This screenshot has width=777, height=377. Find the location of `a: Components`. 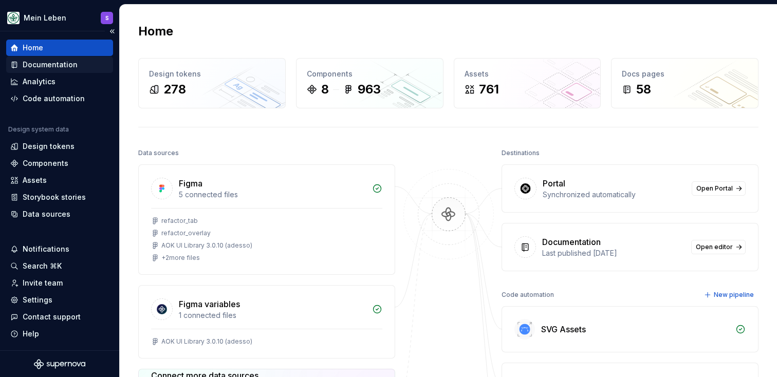

a: Components is located at coordinates (60, 163).